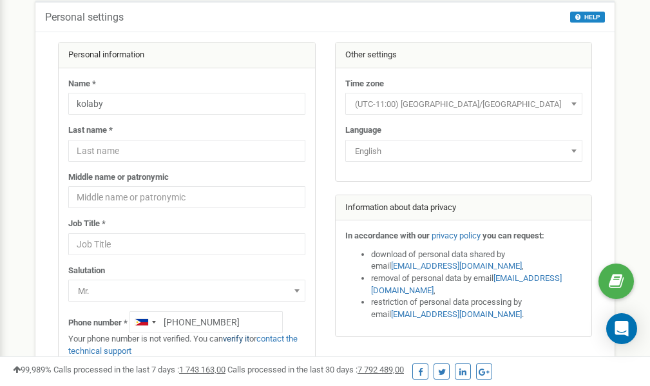  Describe the element at coordinates (622, 329) in the screenshot. I see `div: Open Intercom Messenger` at that location.